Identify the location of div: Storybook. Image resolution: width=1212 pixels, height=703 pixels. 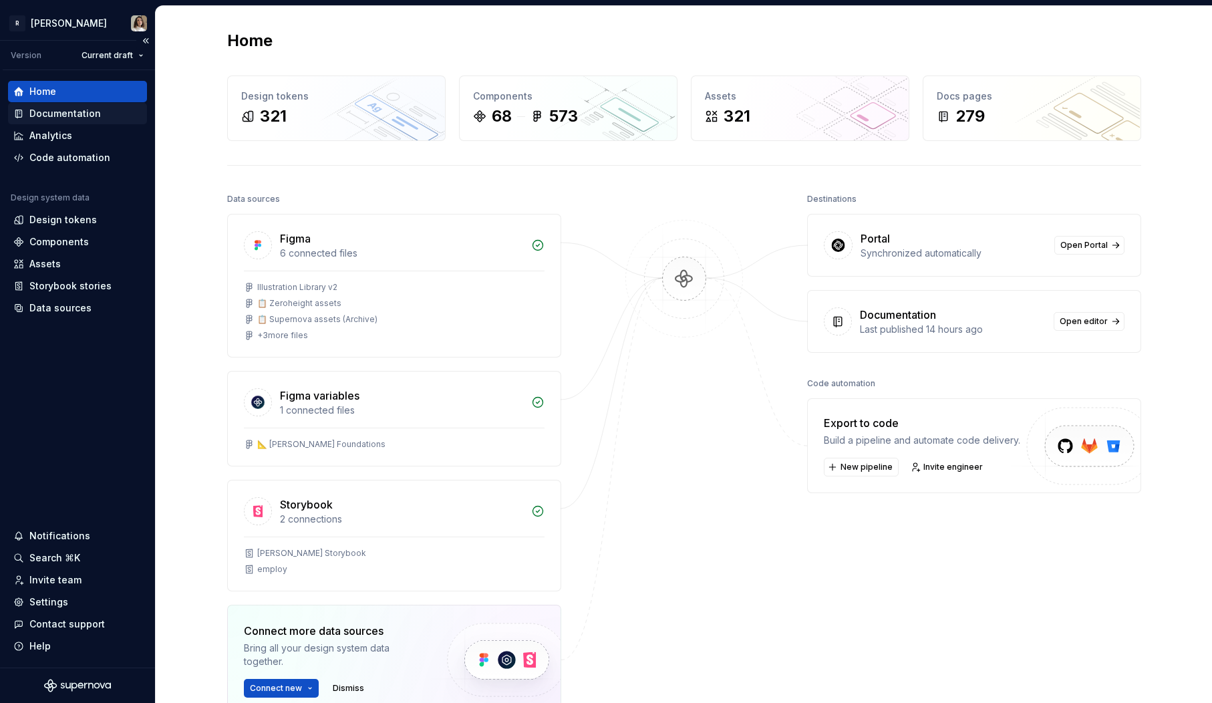
(306, 505).